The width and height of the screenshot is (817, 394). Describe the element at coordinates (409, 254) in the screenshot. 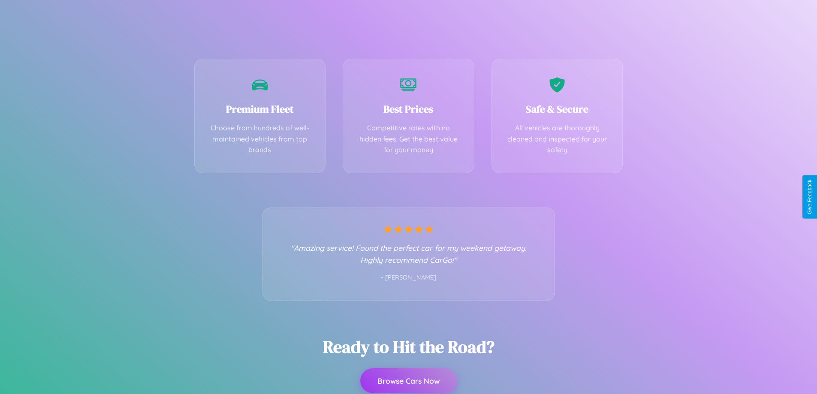

I see `p: "Amazing service! Found the perfect car for my weekend getaway. Highly recommend CarGo!"` at that location.